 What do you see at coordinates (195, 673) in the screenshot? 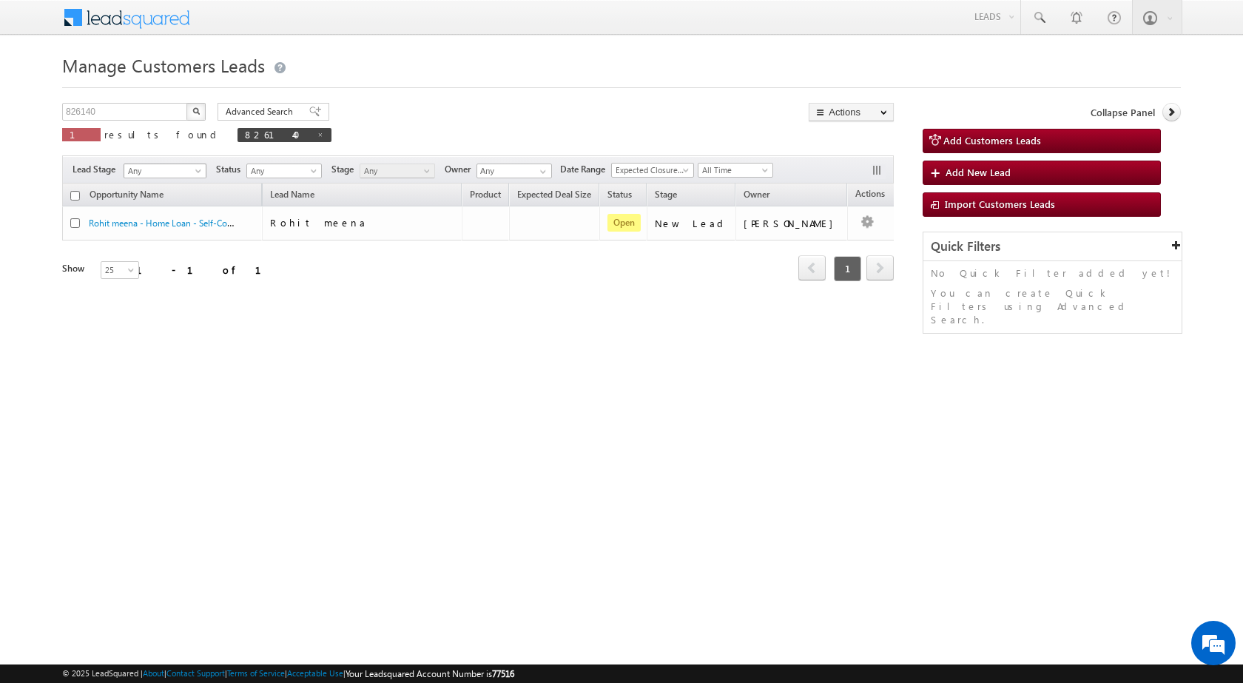
I see `a: Contact Support` at bounding box center [195, 673].